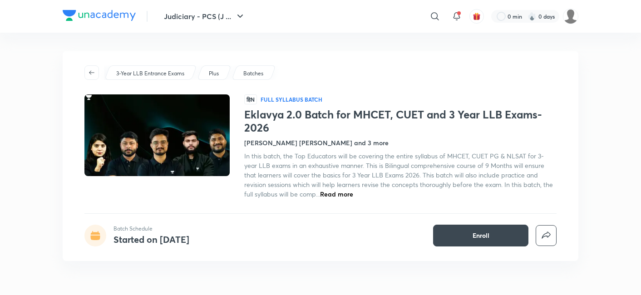 The width and height of the screenshot is (641, 295). Describe the element at coordinates (151, 229) in the screenshot. I see `p: Batch Schedule` at that location.